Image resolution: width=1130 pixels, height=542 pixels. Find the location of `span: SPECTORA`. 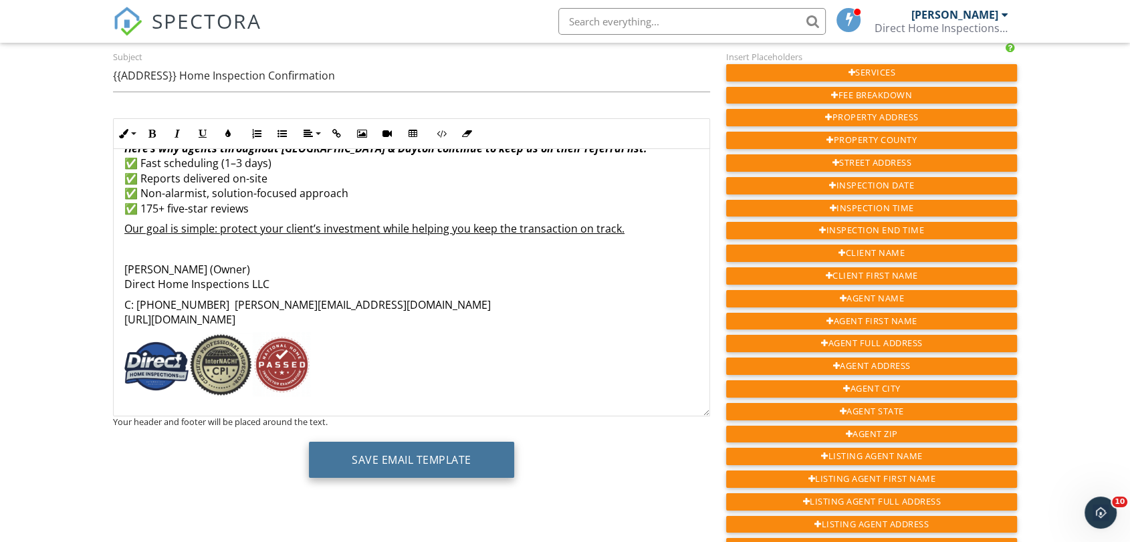

span: SPECTORA is located at coordinates (207, 21).